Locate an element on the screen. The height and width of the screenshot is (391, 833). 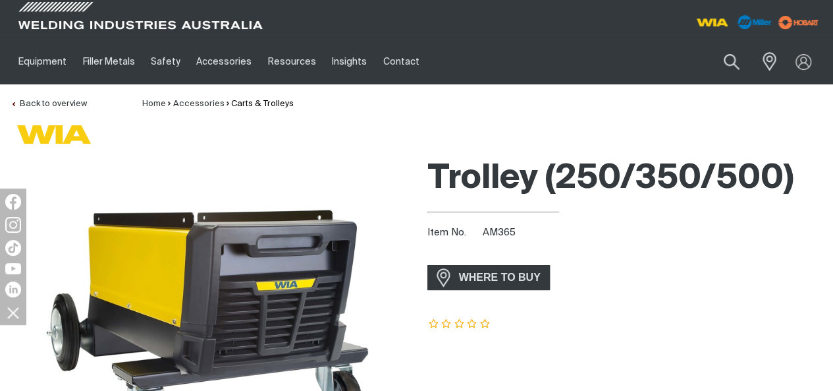
nav: Main is located at coordinates (315, 61).